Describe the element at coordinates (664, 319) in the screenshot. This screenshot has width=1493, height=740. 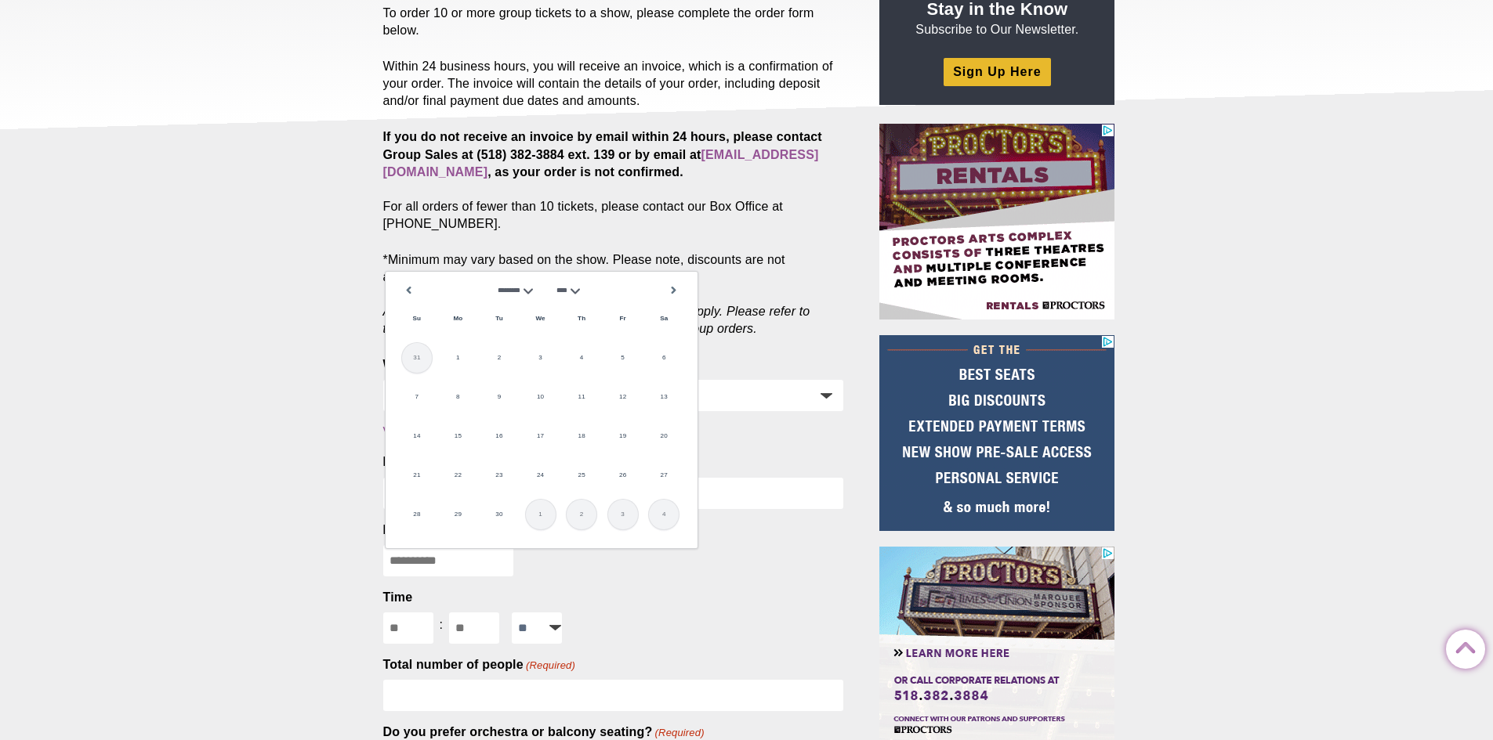
I see `span: Saturday` at that location.